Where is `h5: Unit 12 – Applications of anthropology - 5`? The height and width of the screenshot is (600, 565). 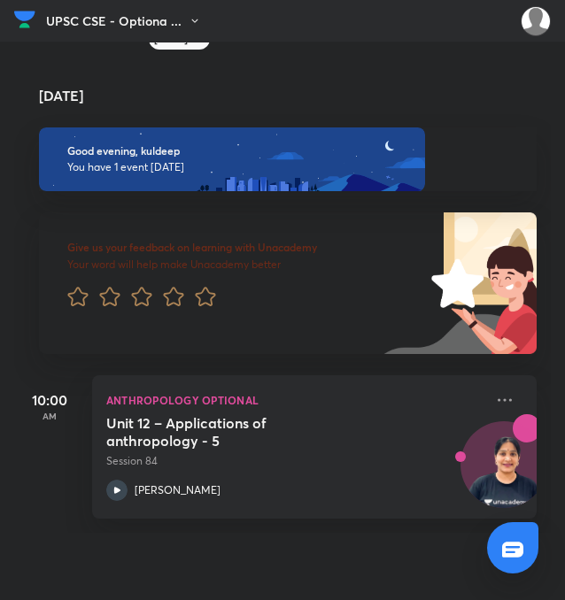
h5: Unit 12 – Applications of anthropology - 5 is located at coordinates (216, 432).